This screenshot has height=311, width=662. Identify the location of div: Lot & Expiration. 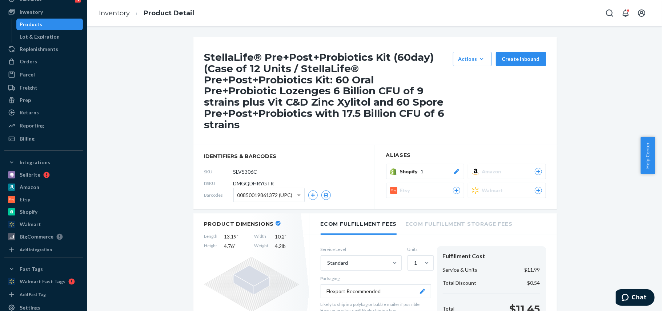
(40, 37).